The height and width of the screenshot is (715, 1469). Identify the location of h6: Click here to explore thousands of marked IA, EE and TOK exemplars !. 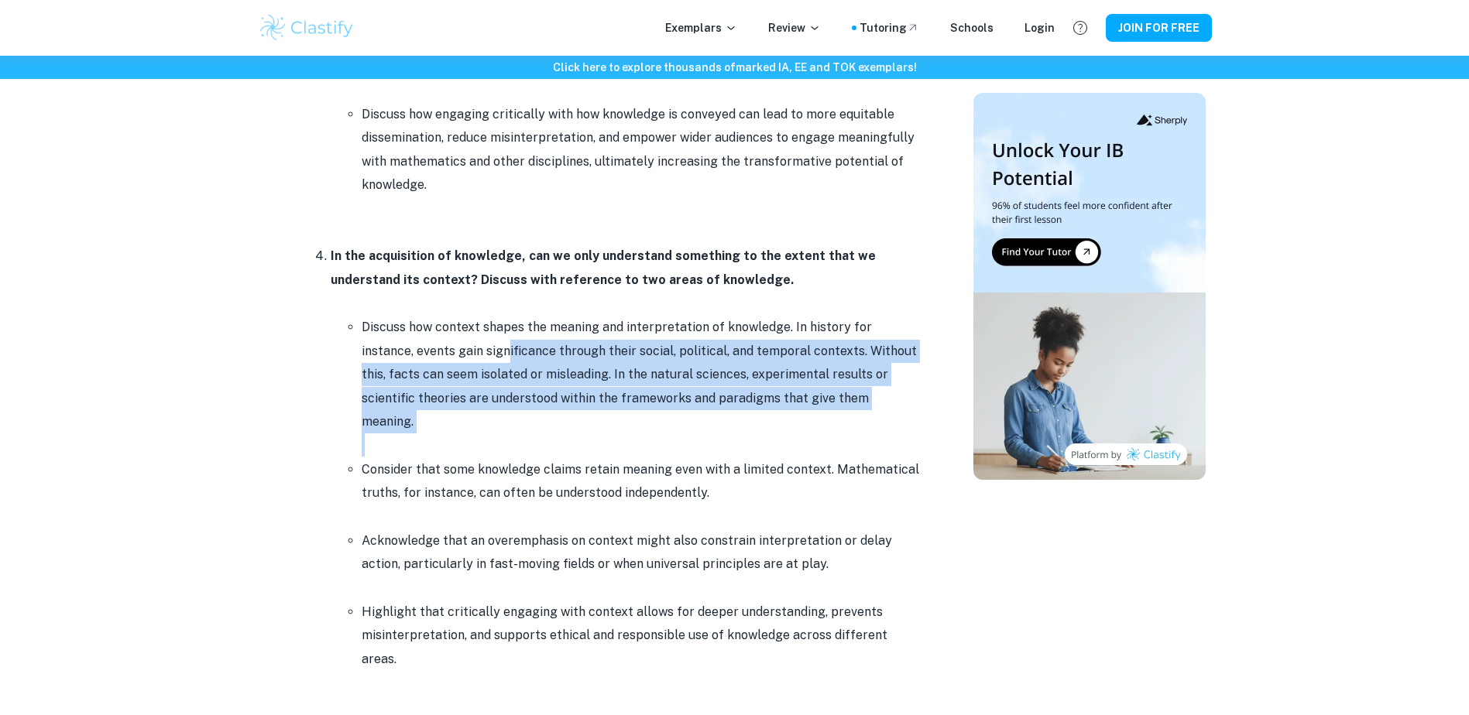
(734, 67).